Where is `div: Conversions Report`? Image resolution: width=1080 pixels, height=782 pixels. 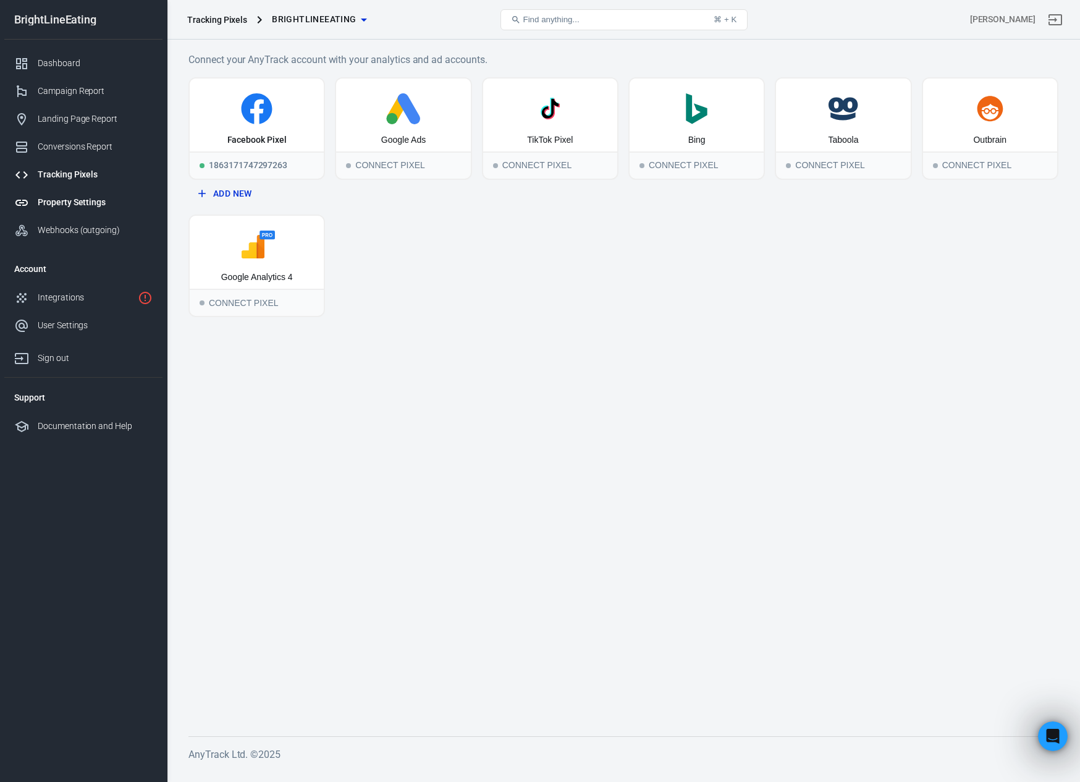
div: Conversions Report is located at coordinates (95, 146).